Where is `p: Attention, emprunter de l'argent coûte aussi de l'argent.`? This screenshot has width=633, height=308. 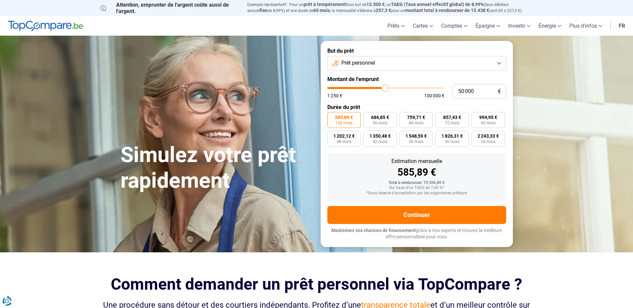 p: Attention, emprunter de l'argent coûte aussi de l'argent. is located at coordinates (170, 8).